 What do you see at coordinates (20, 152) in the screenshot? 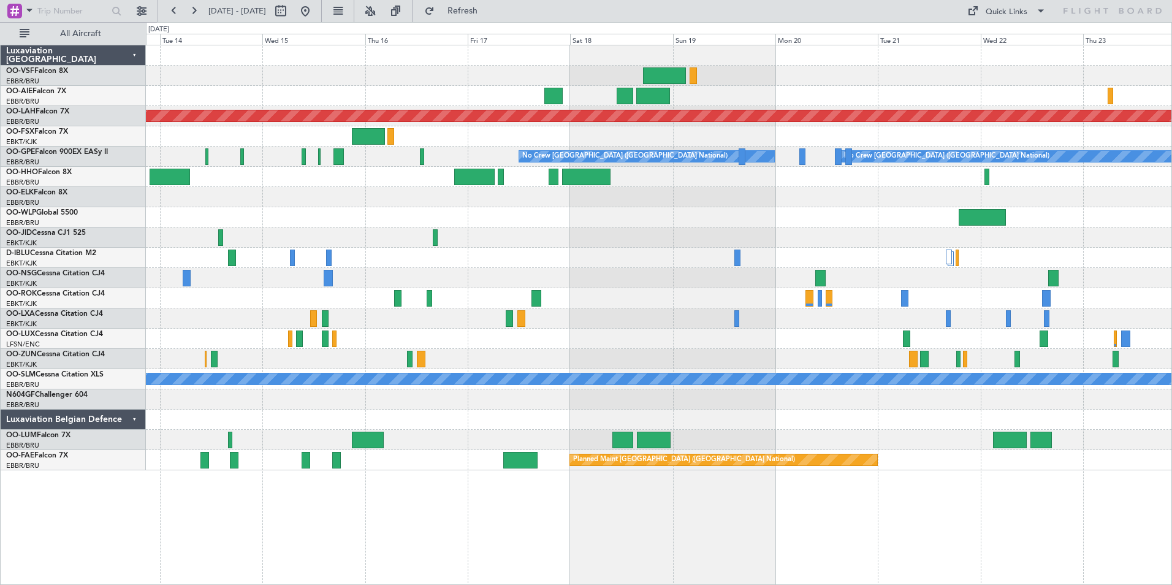
I see `span: OO-GPE` at bounding box center [20, 152].